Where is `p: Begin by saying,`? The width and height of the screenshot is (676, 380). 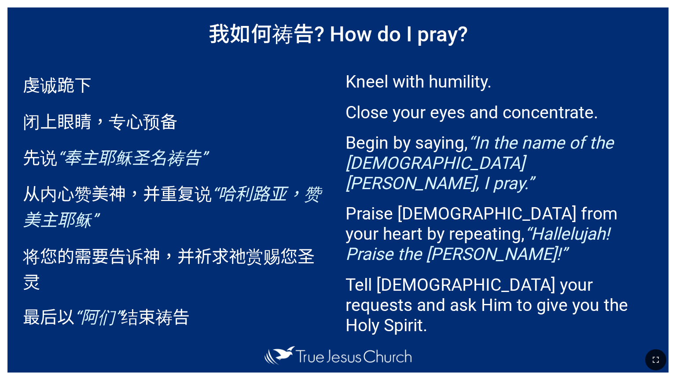
p: Begin by saying, is located at coordinates (499, 163).